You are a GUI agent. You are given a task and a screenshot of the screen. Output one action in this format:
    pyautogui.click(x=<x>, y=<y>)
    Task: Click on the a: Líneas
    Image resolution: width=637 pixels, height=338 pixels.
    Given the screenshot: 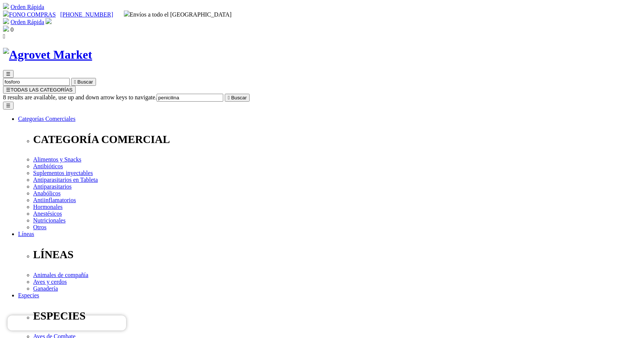 What is the action you would take?
    pyautogui.click(x=26, y=234)
    